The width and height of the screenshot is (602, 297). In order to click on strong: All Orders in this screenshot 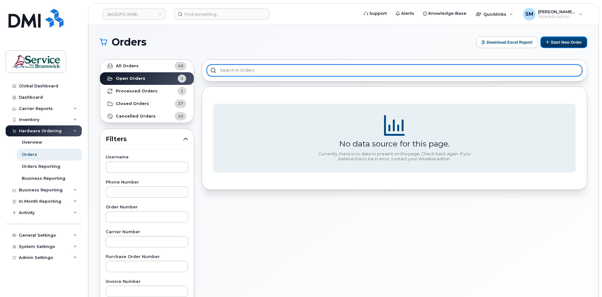, I will do `click(127, 66)`.